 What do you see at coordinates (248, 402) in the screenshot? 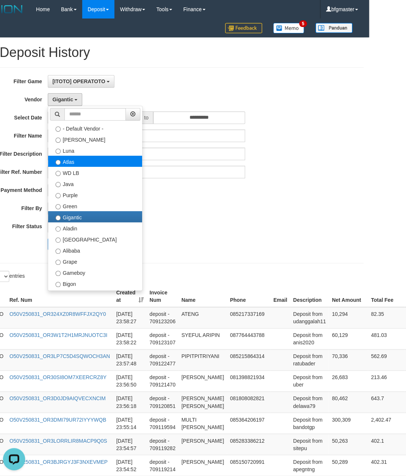
I see `td: 081808082821` at bounding box center [248, 402].